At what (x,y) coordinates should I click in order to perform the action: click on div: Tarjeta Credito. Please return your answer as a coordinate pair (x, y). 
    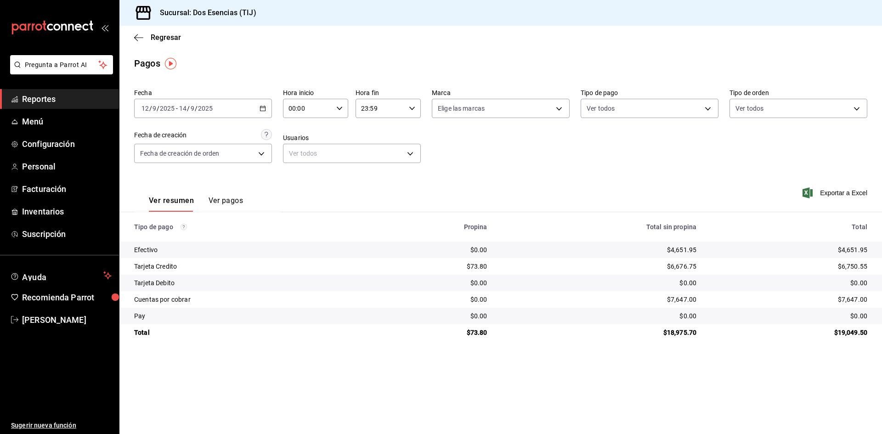
    Looking at the image, I should click on (249, 266).